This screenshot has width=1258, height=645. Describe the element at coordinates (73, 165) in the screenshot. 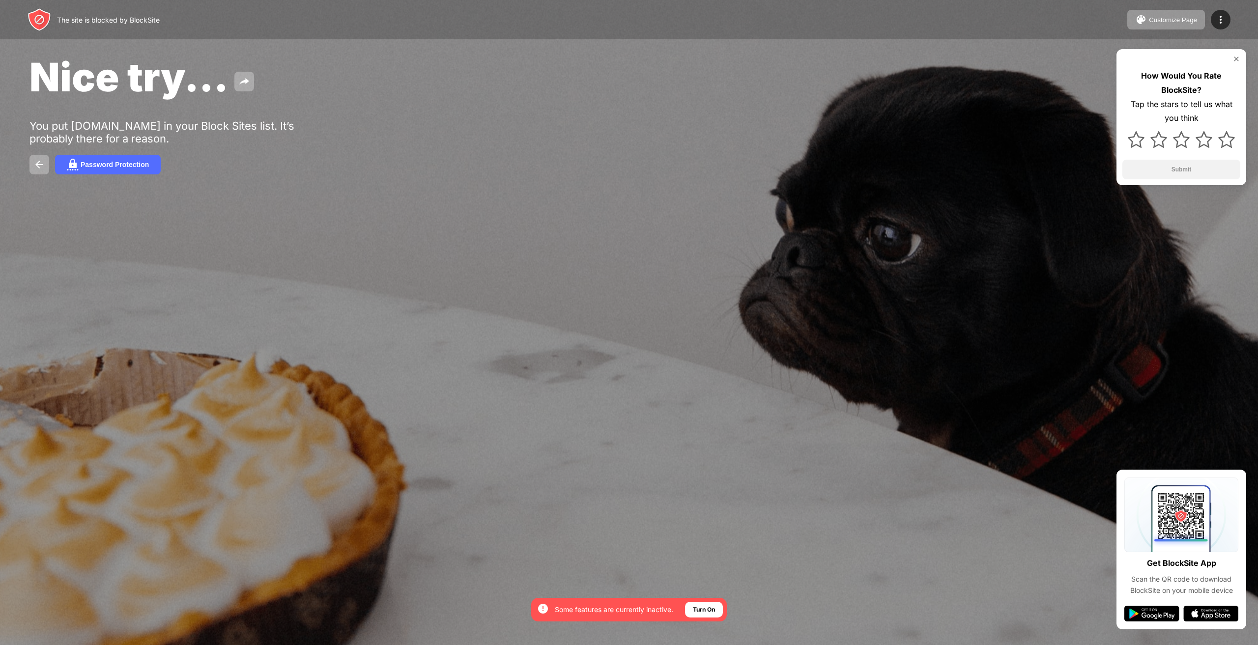

I see `img: password.svg` at that location.